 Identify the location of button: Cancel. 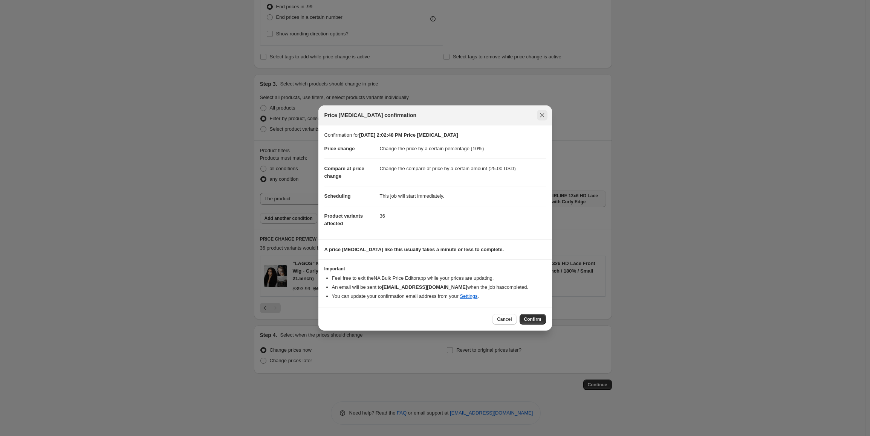
(504, 319).